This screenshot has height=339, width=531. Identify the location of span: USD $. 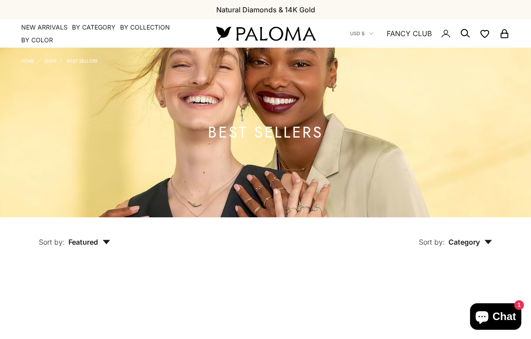
(357, 34).